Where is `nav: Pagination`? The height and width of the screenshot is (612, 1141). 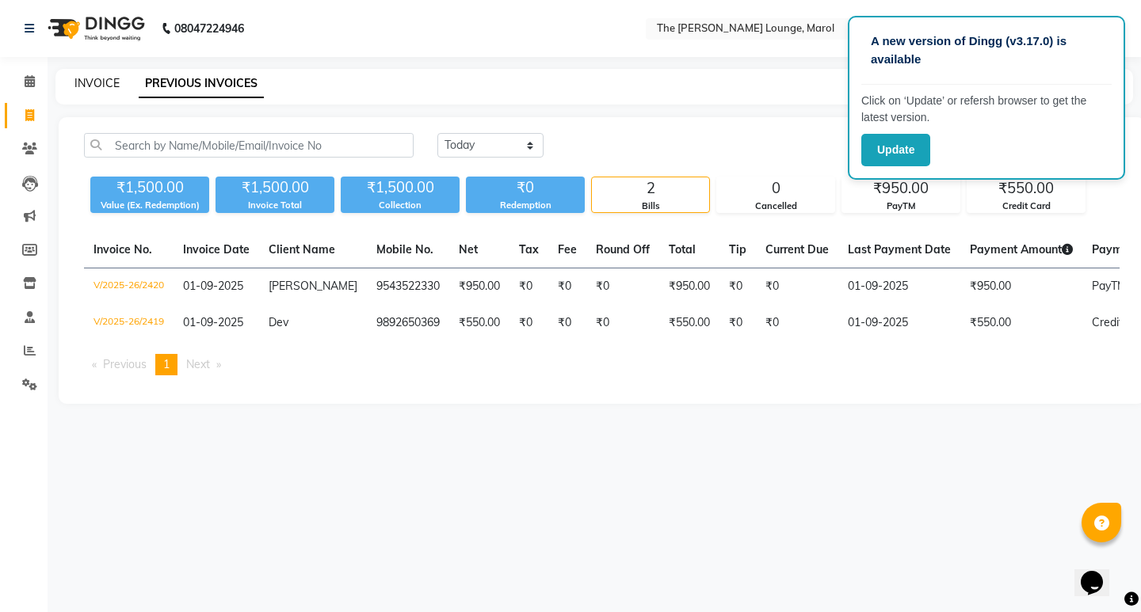
nav: Pagination is located at coordinates (601, 364).